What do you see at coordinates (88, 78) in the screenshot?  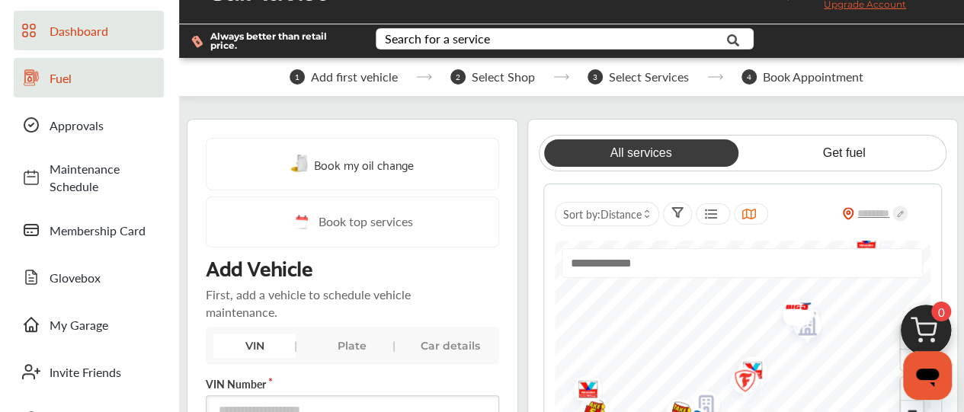 I see `a: Fuel` at bounding box center [88, 78].